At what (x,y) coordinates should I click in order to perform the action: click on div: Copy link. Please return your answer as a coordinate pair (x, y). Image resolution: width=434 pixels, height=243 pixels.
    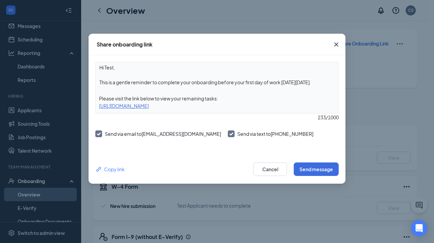
    Looking at the image, I should click on (110, 170).